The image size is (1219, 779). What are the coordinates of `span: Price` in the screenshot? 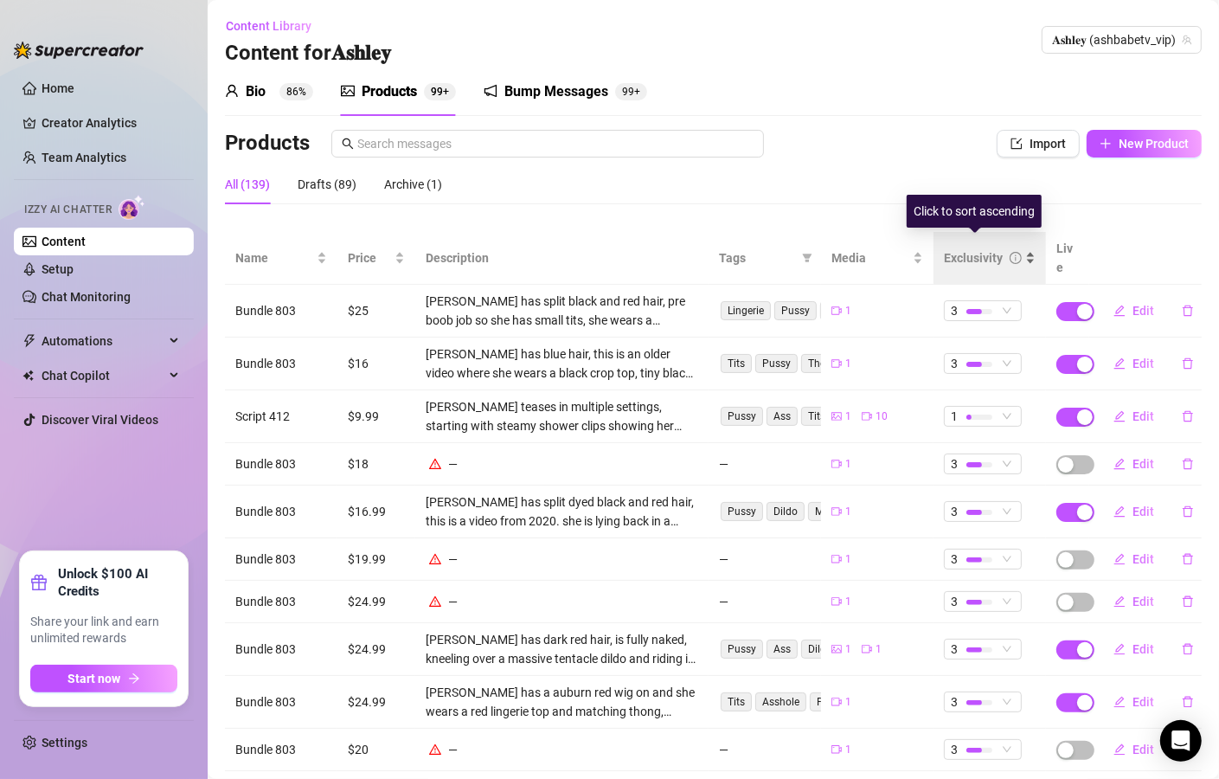 It's located at (369, 258).